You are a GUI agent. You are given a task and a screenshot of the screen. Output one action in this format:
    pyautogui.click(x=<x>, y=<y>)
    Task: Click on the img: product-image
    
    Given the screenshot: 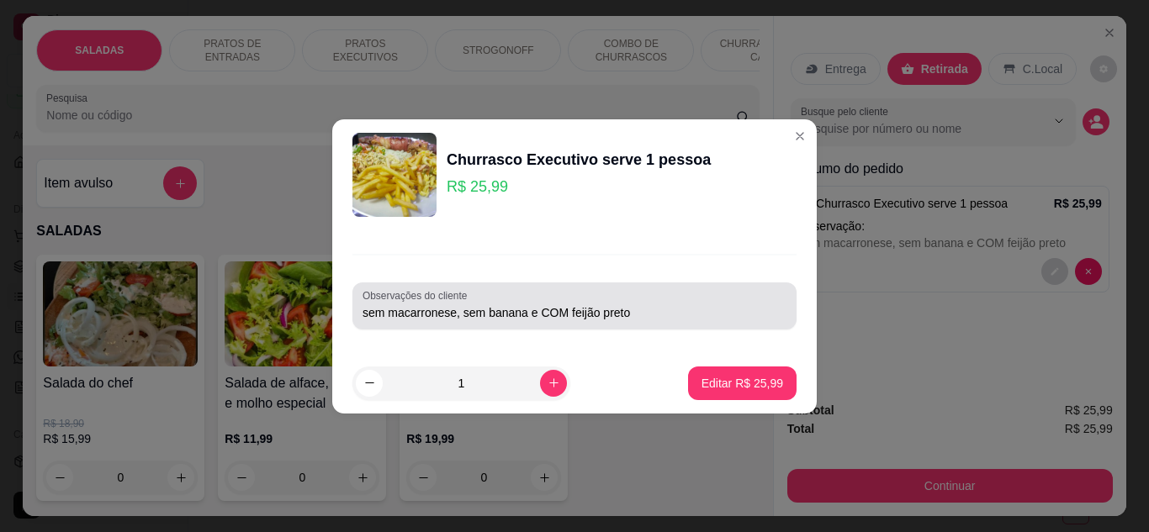 What is the action you would take?
    pyautogui.click(x=394, y=175)
    